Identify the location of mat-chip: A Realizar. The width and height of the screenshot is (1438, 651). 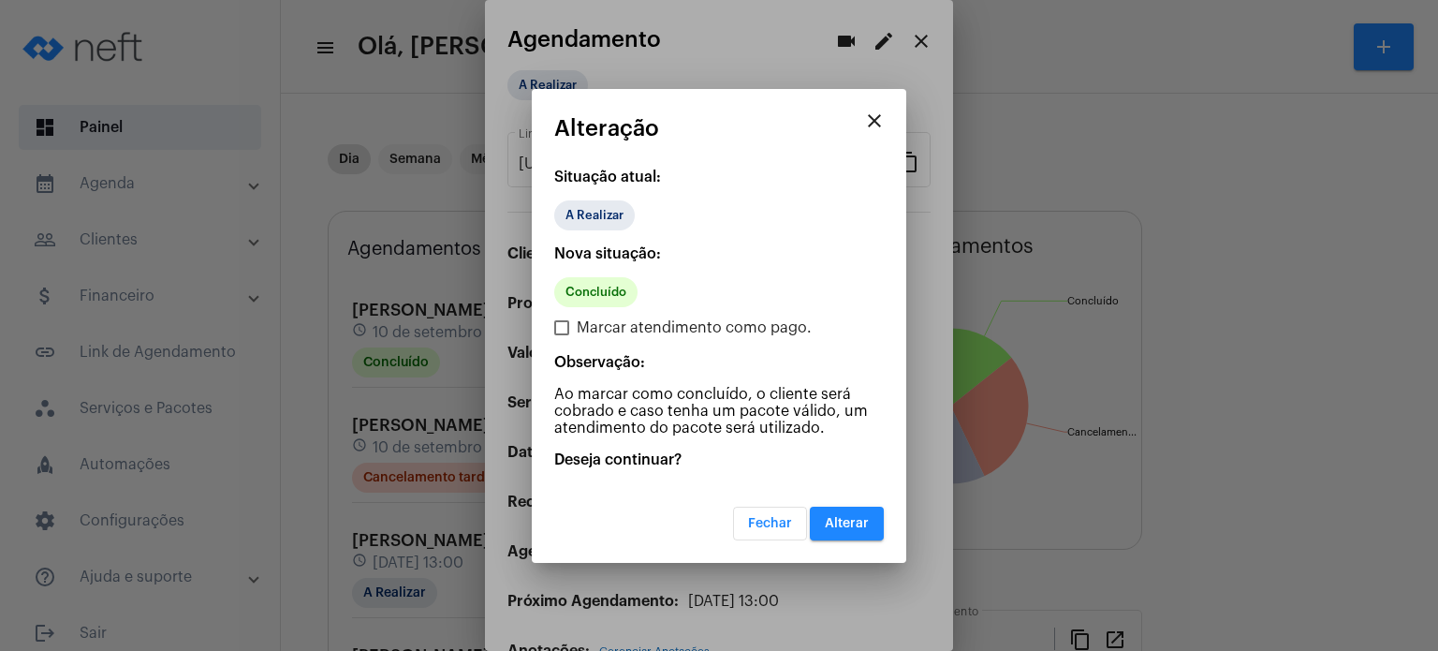
(595, 215).